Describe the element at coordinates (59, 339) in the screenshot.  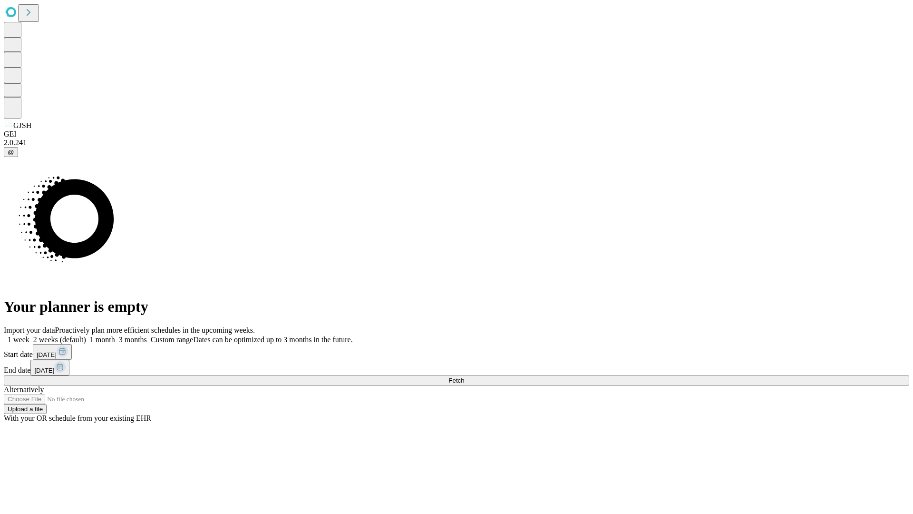
I see `span: 2 weeks (default)` at that location.